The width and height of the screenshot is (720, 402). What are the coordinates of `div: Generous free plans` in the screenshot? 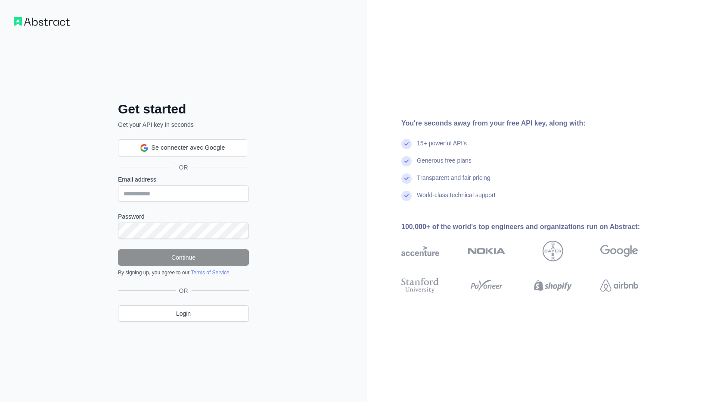 It's located at (444, 165).